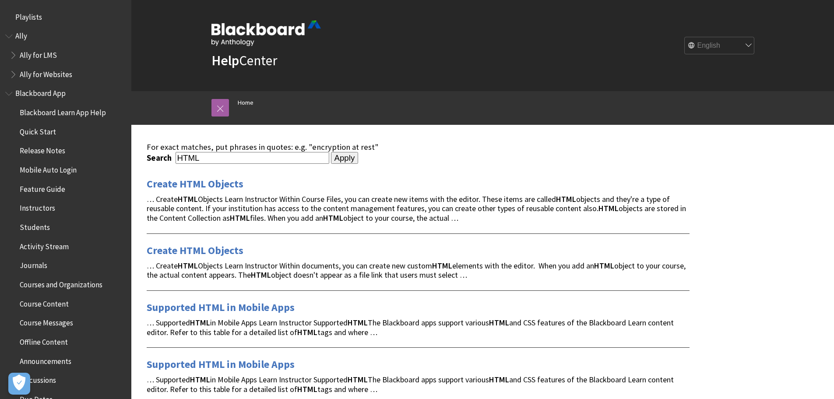  What do you see at coordinates (35, 225) in the screenshot?
I see `span: Students` at bounding box center [35, 225].